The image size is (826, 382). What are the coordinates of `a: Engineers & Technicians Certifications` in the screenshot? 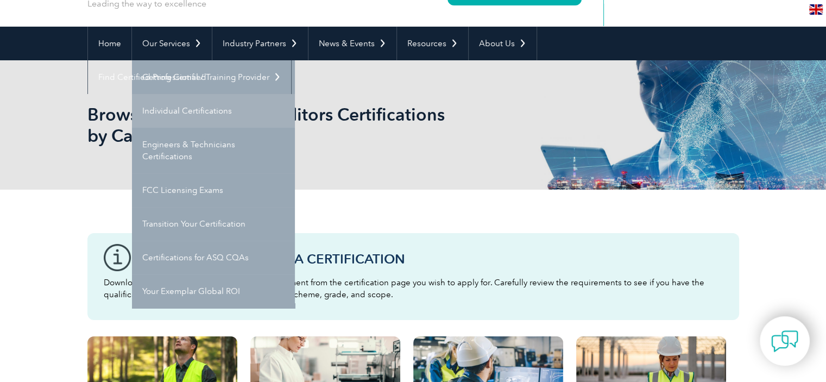 It's located at (213, 150).